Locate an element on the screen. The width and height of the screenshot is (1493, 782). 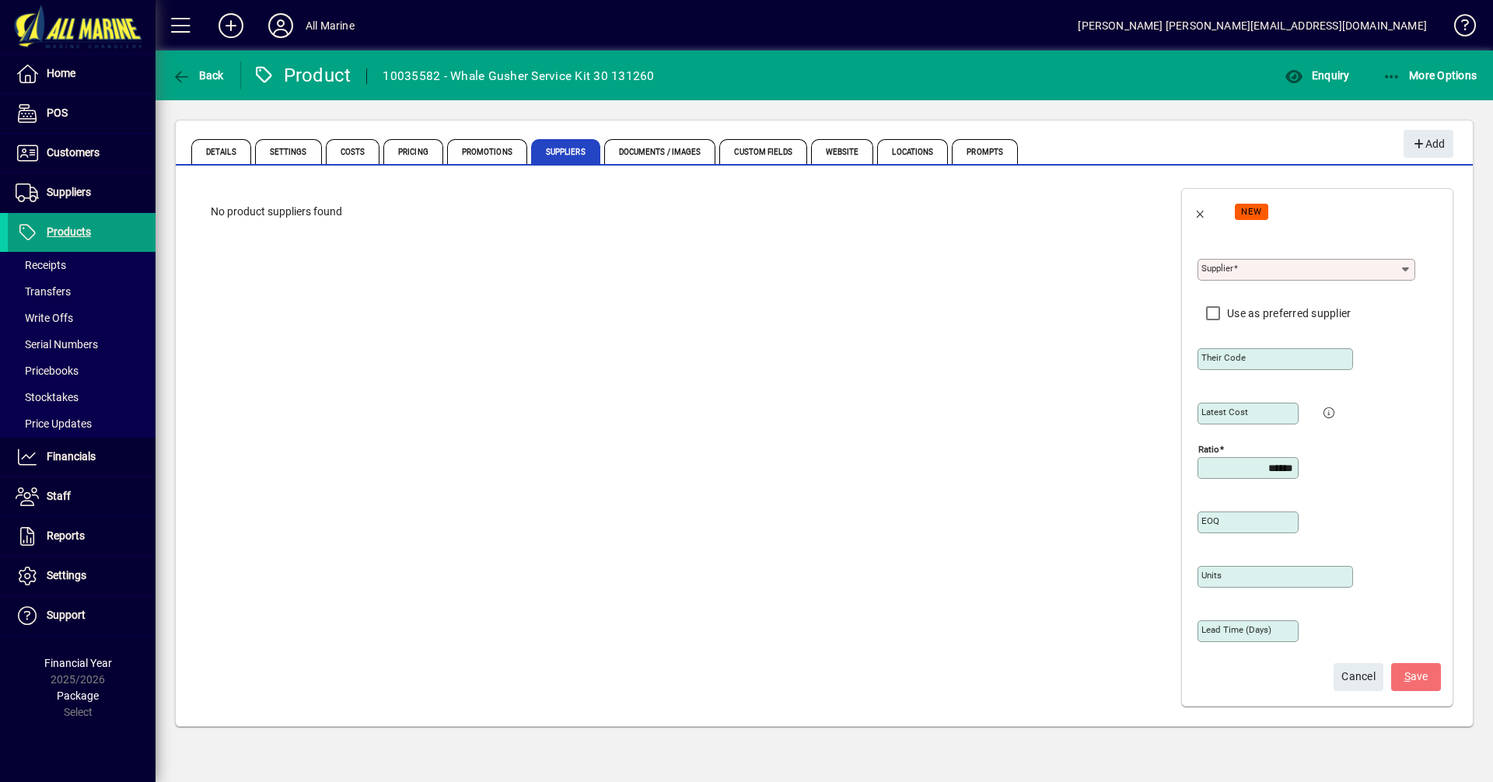
a: Write Offs is located at coordinates (82, 318).